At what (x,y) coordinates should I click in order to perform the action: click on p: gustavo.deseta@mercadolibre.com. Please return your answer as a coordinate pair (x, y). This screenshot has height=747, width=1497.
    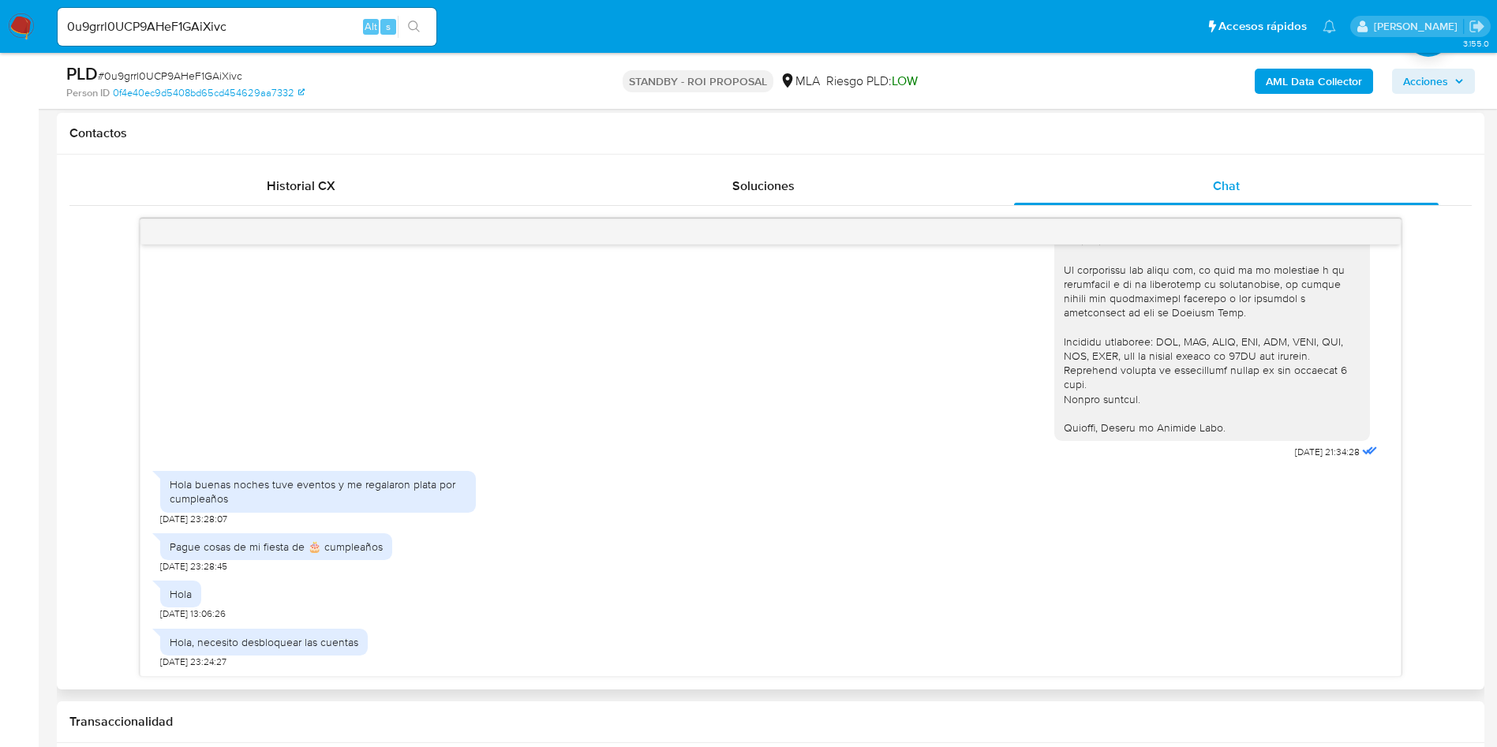
    Looking at the image, I should click on (1418, 26).